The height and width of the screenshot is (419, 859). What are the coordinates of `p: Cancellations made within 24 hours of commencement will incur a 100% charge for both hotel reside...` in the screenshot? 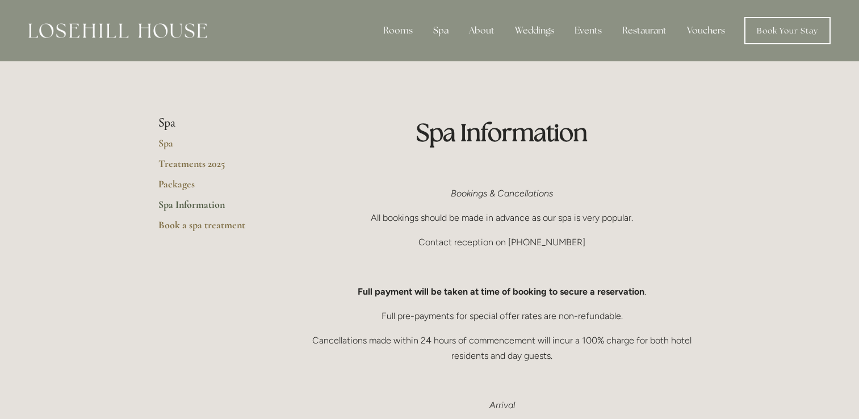 It's located at (502, 348).